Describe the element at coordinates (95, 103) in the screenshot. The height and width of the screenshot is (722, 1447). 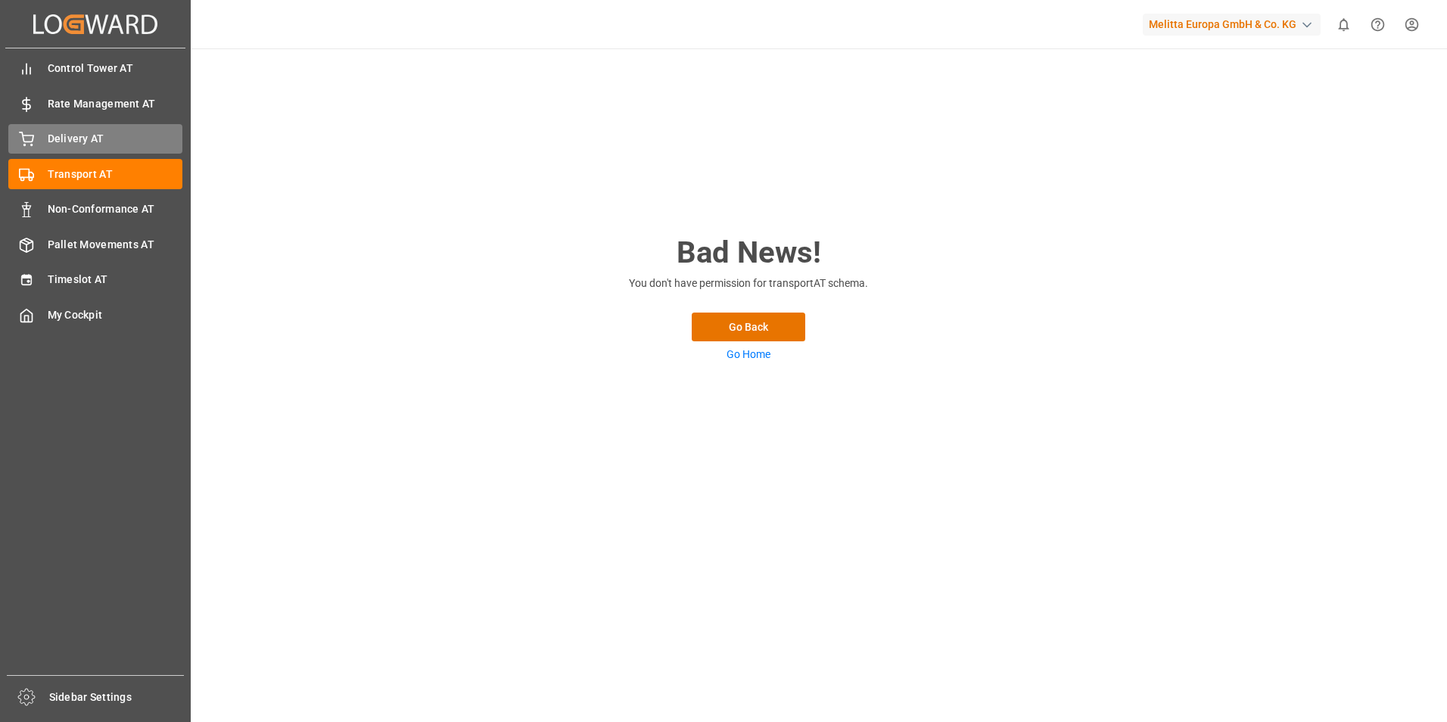
I see `a: Rate Management AT` at that location.